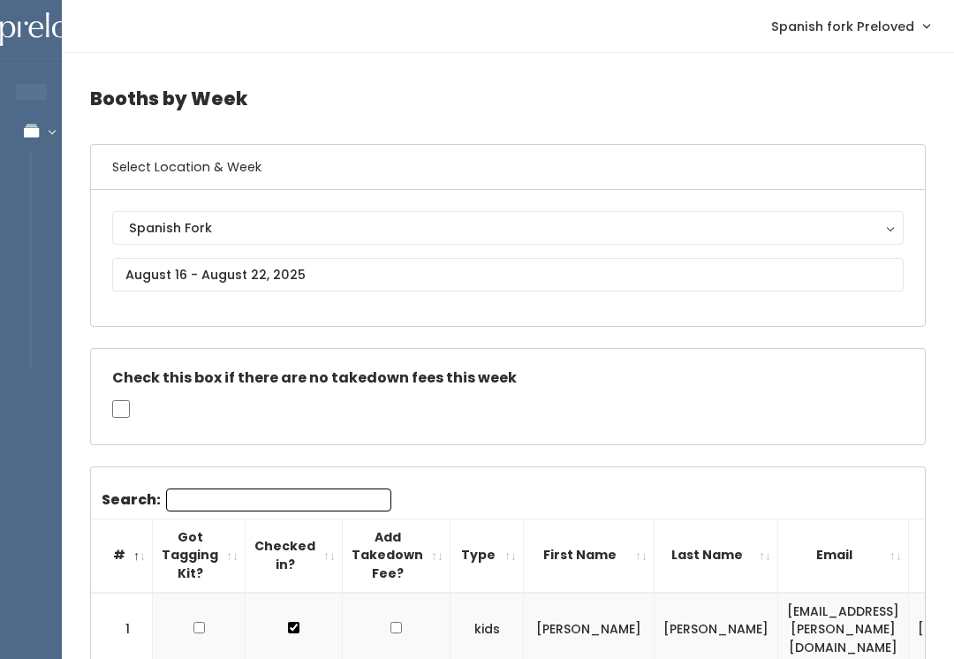 The height and width of the screenshot is (659, 954). I want to click on input: August 16 - August 22, 2025, so click(508, 275).